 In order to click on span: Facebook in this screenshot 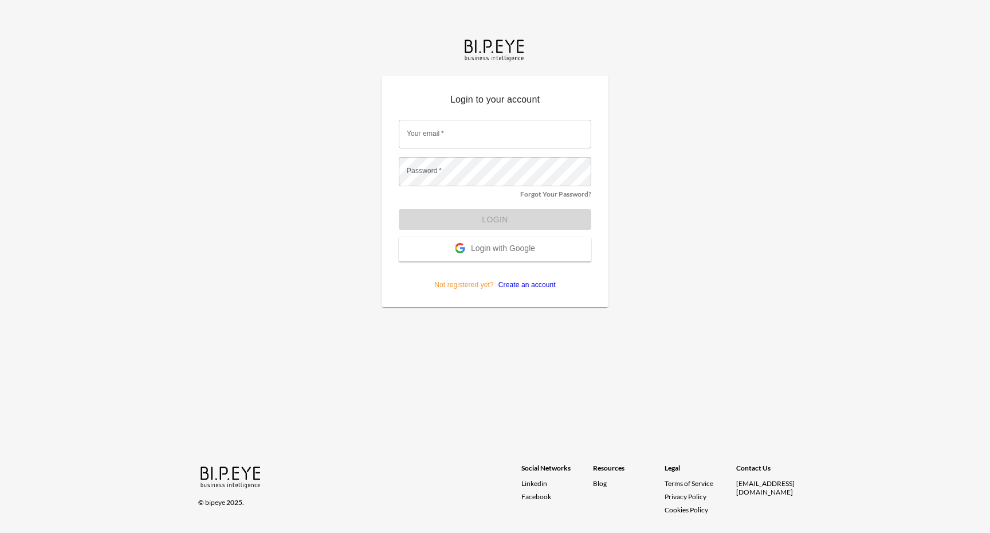, I will do `click(536, 496)`.